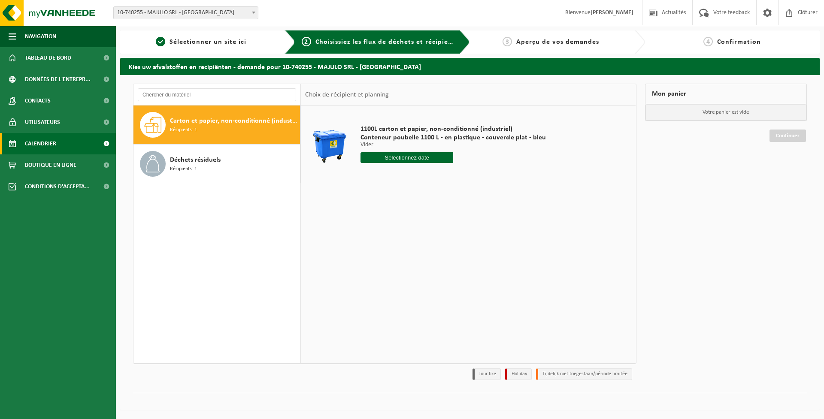 This screenshot has height=419, width=824. Describe the element at coordinates (51, 165) in the screenshot. I see `span: Boutique en ligne` at that location.